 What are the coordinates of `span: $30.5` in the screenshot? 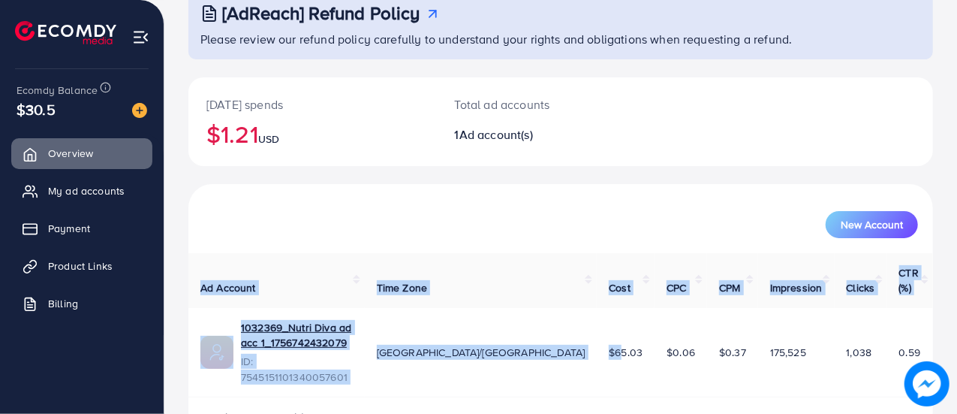 It's located at (36, 109).